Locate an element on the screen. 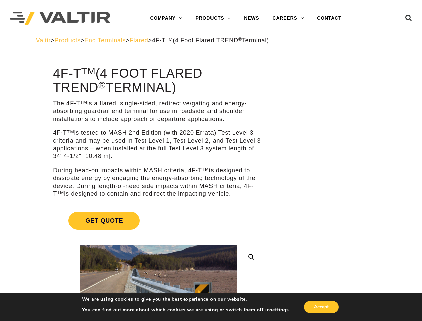 Image resolution: width=422 pixels, height=321 pixels. a: Valtir is located at coordinates (43, 40).